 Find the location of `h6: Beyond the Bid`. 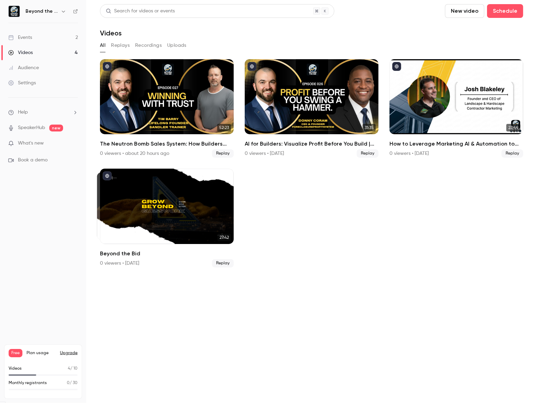

h6: Beyond the Bid is located at coordinates (42, 11).